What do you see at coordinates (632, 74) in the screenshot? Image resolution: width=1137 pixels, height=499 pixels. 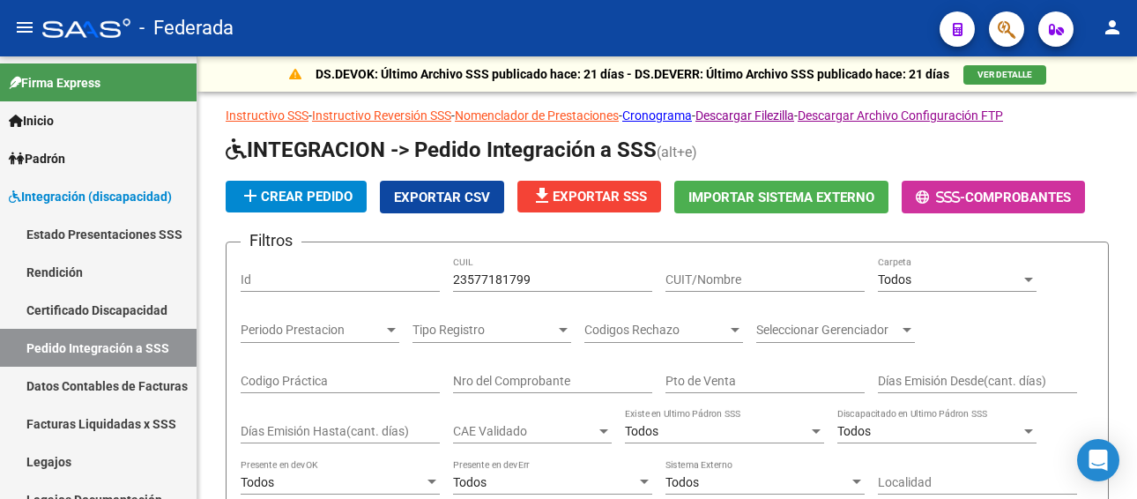 I see `p: DS.DEVOK: Último Archivo SSS publicado hace: 21 días - DS.DEVERR: Último Archivo SSS publicado ha...` at bounding box center [632, 74].